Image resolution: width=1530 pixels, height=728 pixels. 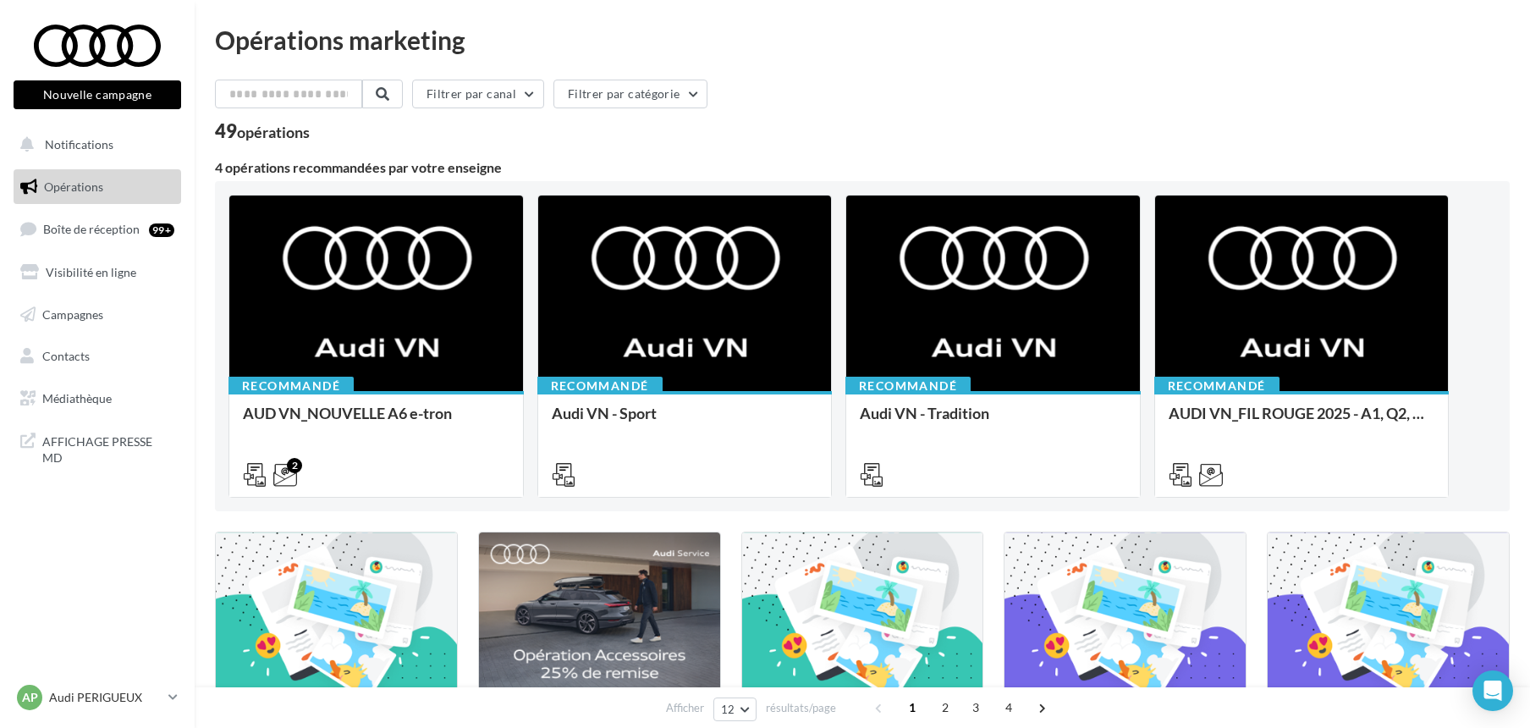 What do you see at coordinates (97, 272) in the screenshot?
I see `a: Visibilité en ligne` at bounding box center [97, 272].